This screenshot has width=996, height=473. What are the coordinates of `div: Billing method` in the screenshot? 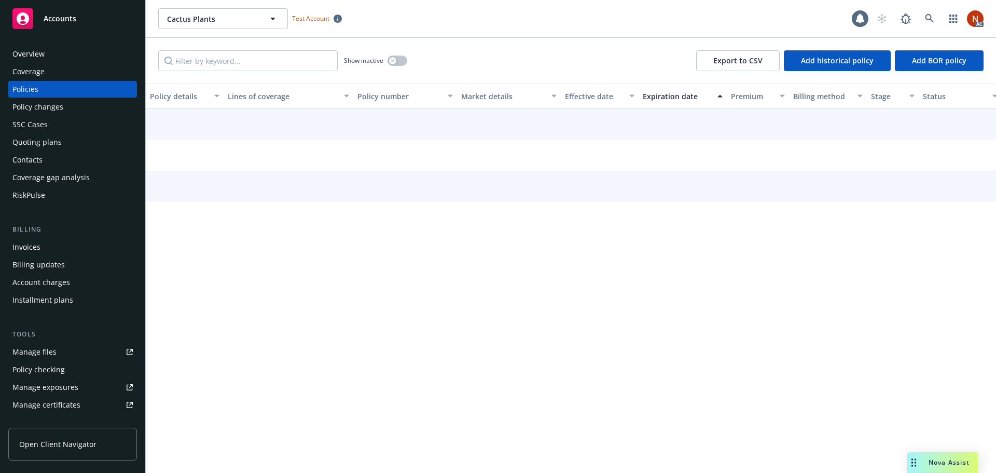 It's located at (823, 96).